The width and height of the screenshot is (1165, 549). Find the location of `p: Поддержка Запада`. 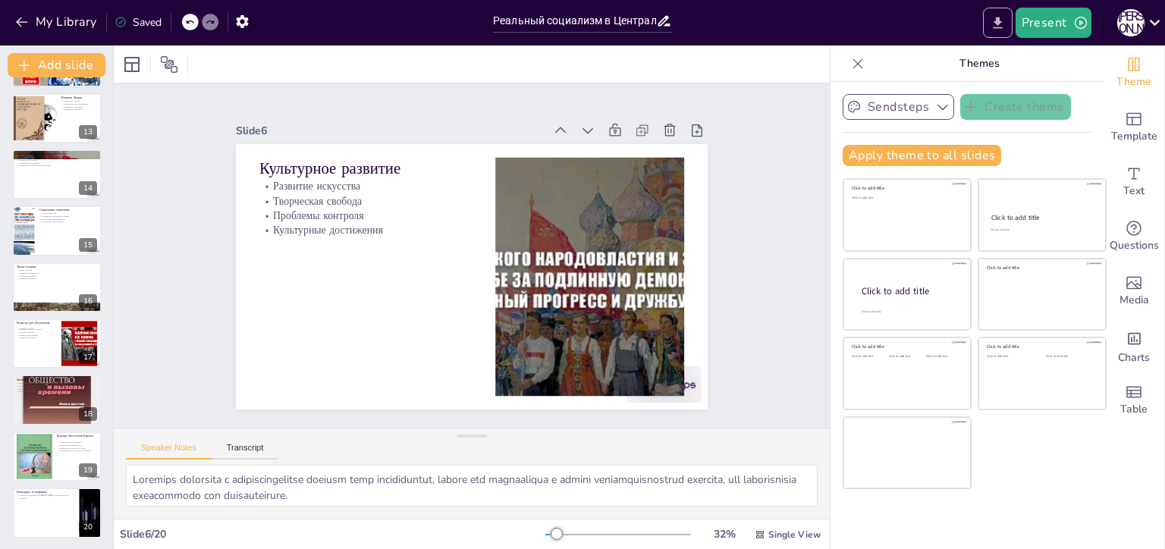

p: Поддержка Запада is located at coordinates (79, 101).